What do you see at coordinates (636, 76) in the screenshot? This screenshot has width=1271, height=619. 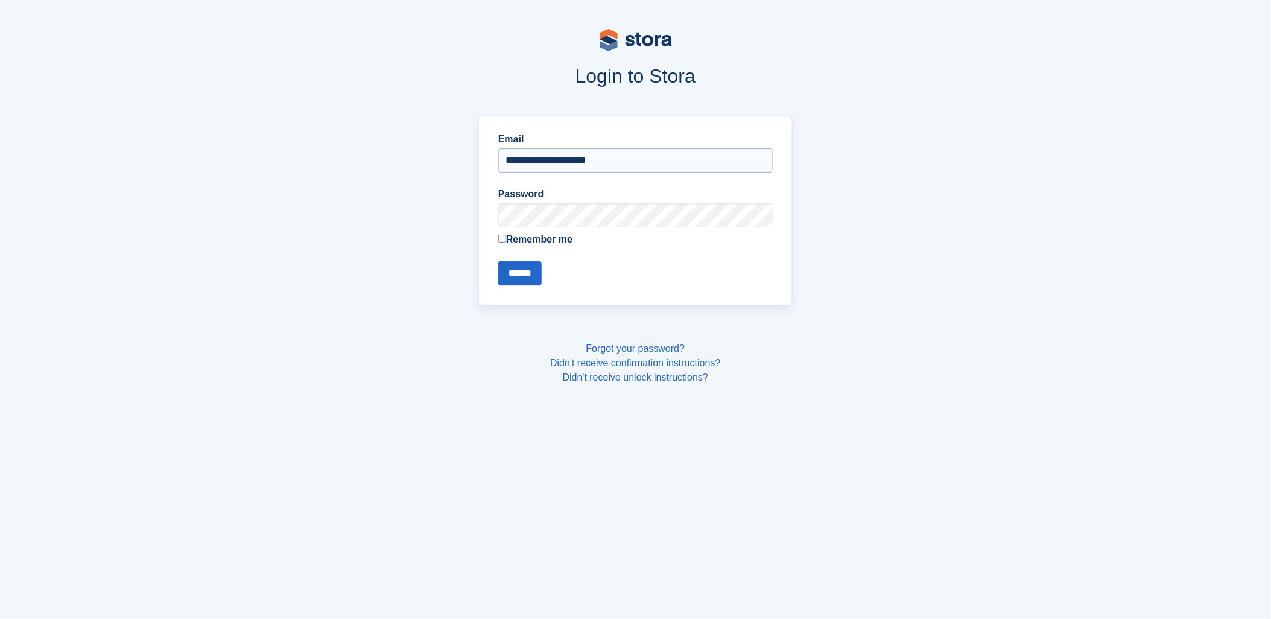 I see `h1: Login to Stora` at bounding box center [636, 76].